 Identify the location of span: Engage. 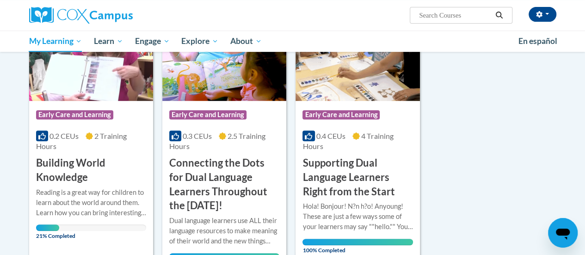
(152, 41).